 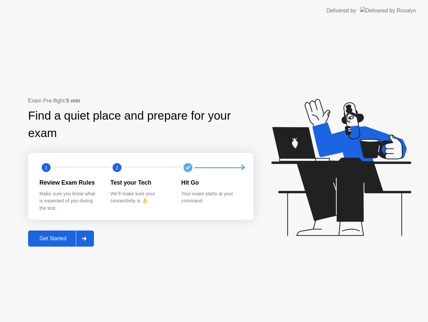 I want to click on div: We’ll make sure your connectivity is 👌, so click(x=141, y=197).